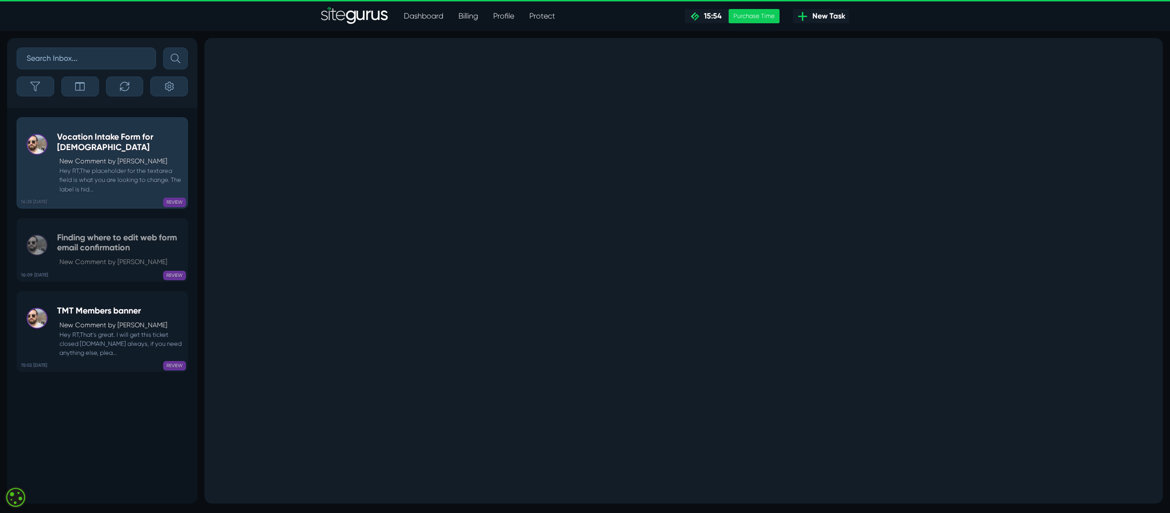 This screenshot has height=513, width=1170. What do you see at coordinates (821, 16) in the screenshot?
I see `a: New Task` at bounding box center [821, 16].